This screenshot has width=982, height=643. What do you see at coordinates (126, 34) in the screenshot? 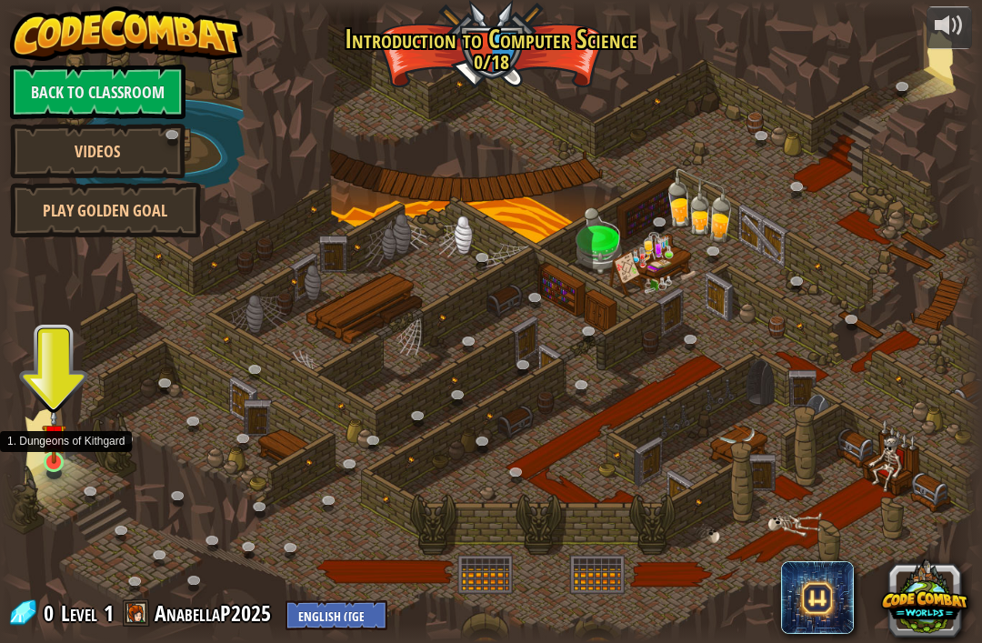
I see `img: CodeCombat - Learn how to code by playing a game` at bounding box center [126, 34].